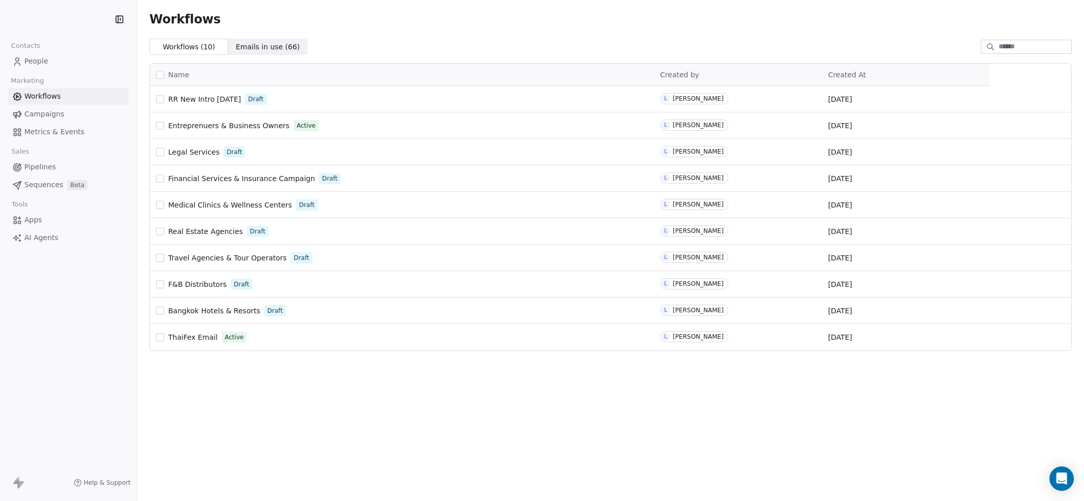 This screenshot has width=1084, height=501. What do you see at coordinates (25, 46) in the screenshot?
I see `span: Contacts` at bounding box center [25, 46].